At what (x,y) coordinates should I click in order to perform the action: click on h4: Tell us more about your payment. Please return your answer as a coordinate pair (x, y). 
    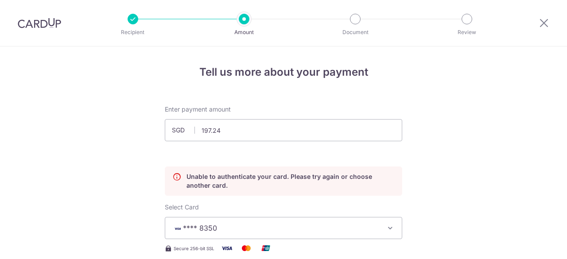
    Looking at the image, I should click on (284, 72).